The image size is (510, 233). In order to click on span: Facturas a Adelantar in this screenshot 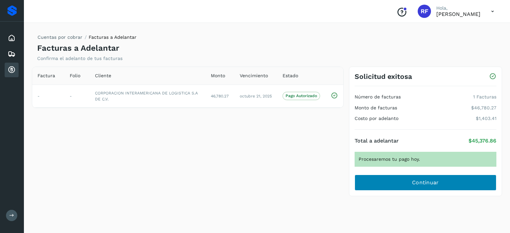, I will do `click(112, 37)`.